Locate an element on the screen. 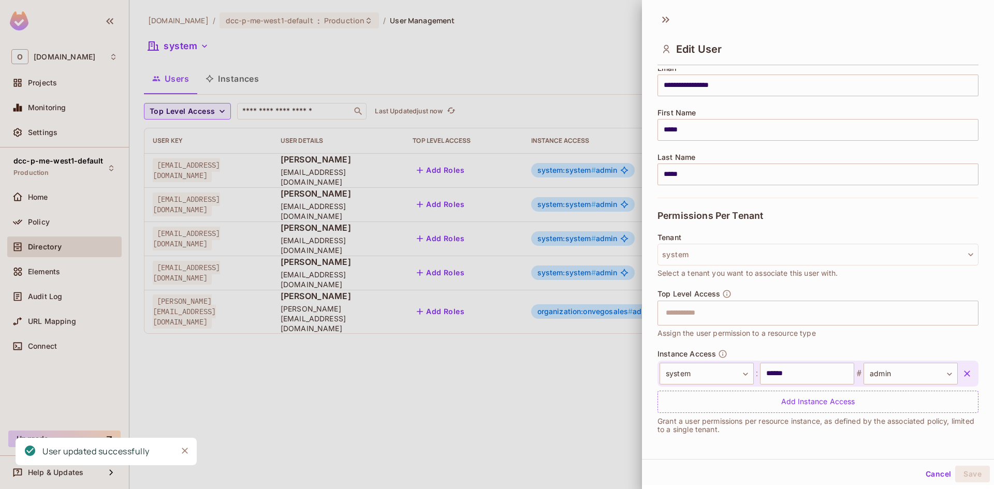 The image size is (994, 489). button: Save is located at coordinates (972, 474).